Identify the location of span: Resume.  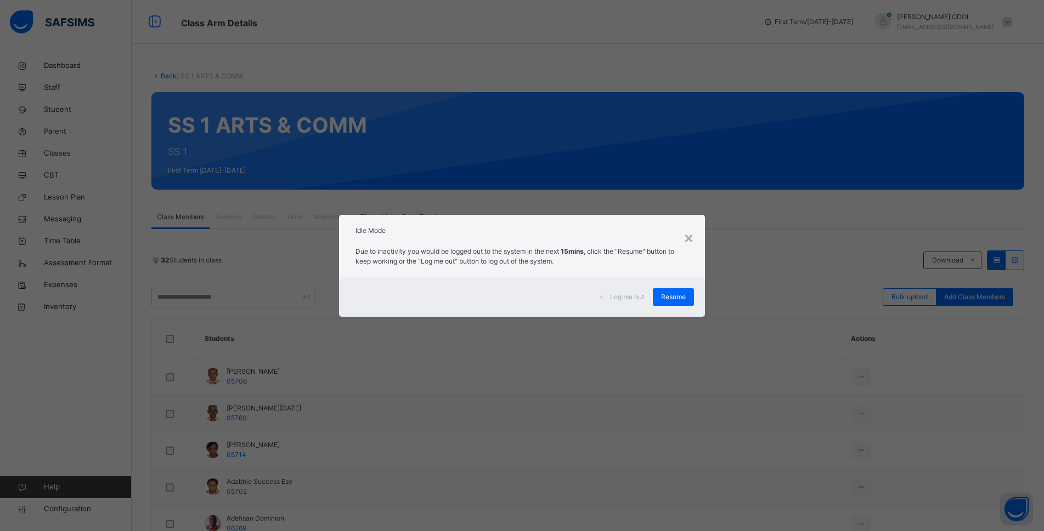
(673, 297).